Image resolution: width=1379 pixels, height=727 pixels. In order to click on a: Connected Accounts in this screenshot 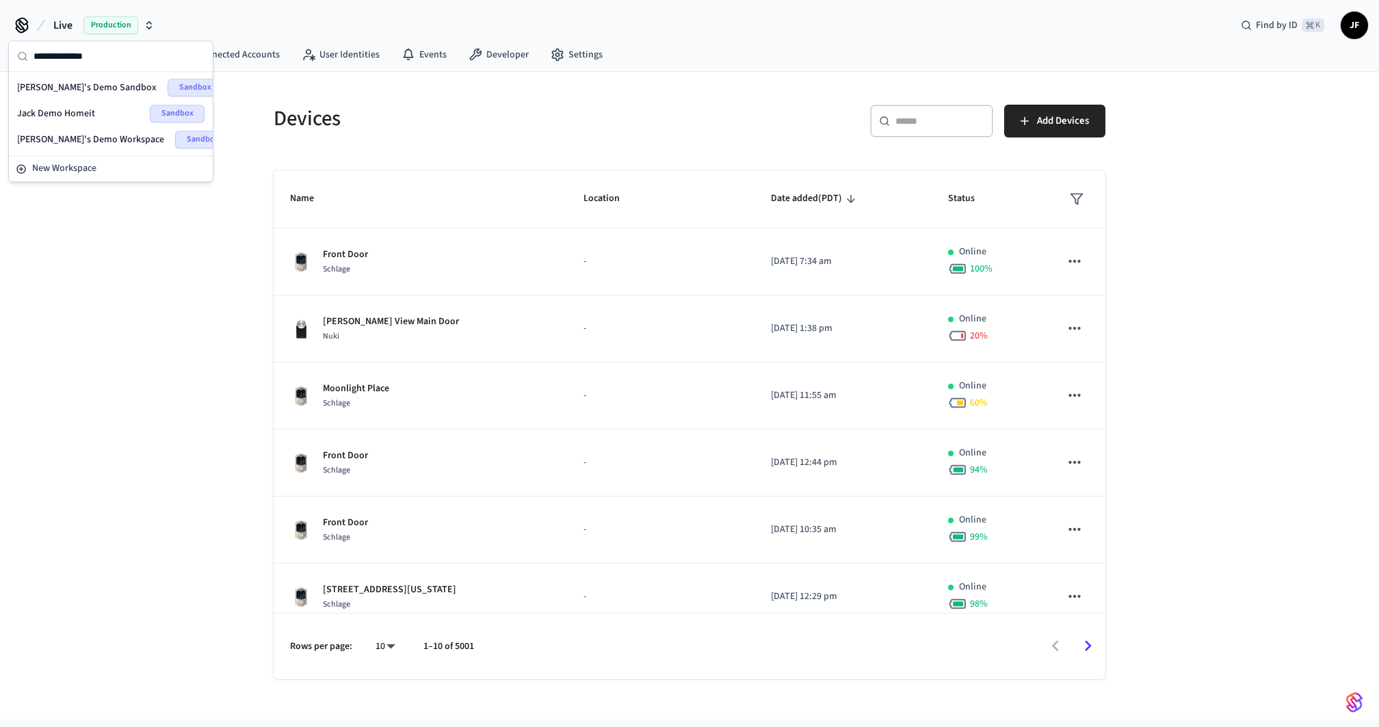, I will do `click(228, 55)`.